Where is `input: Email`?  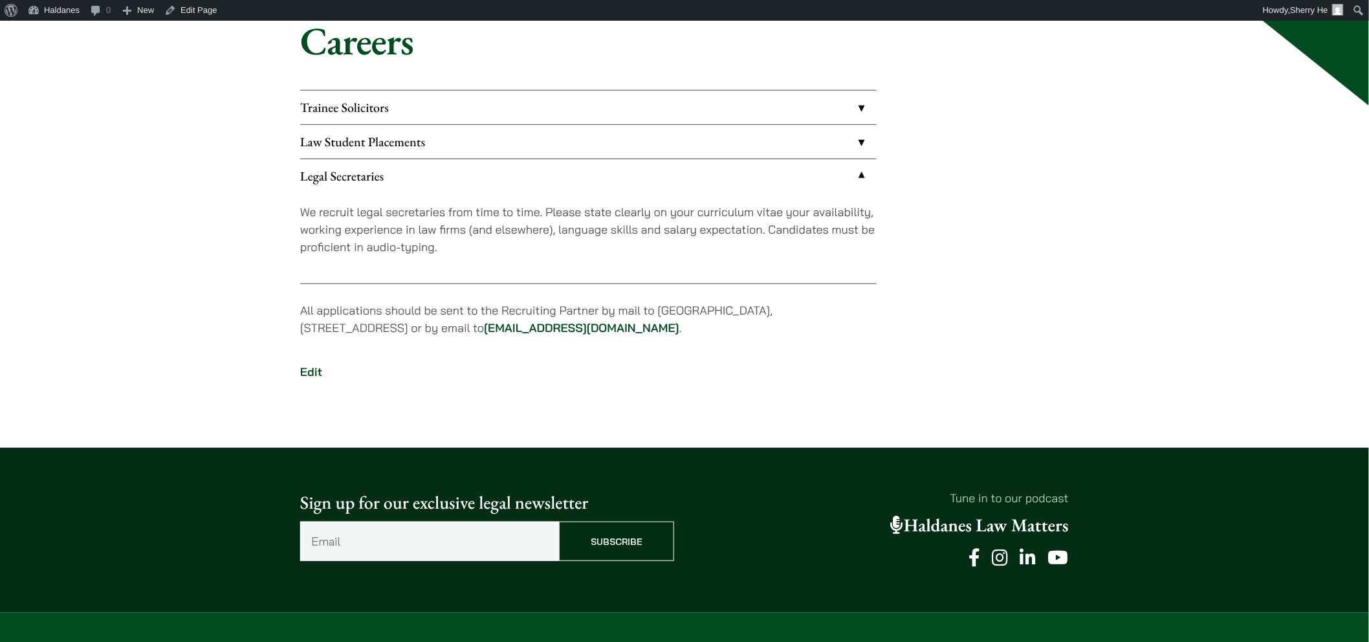 input: Email is located at coordinates (430, 541).